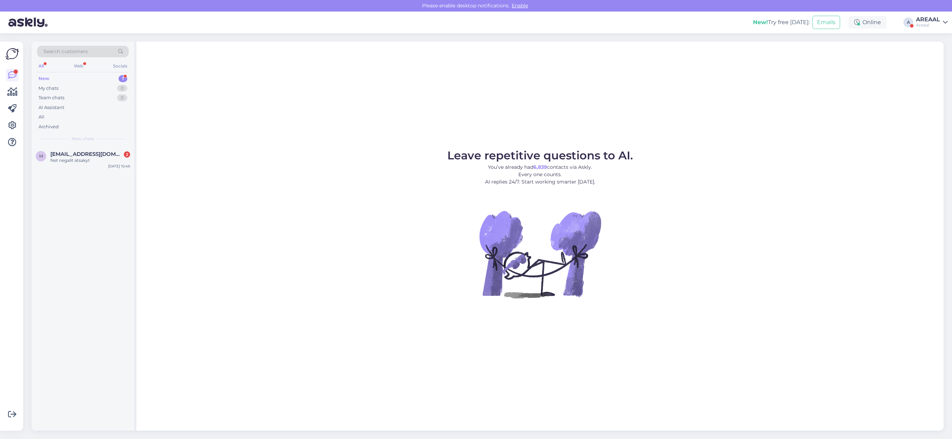 The image size is (952, 439). What do you see at coordinates (87, 154) in the screenshot?
I see `span: migle.bendziute@gmail.com` at bounding box center [87, 154].